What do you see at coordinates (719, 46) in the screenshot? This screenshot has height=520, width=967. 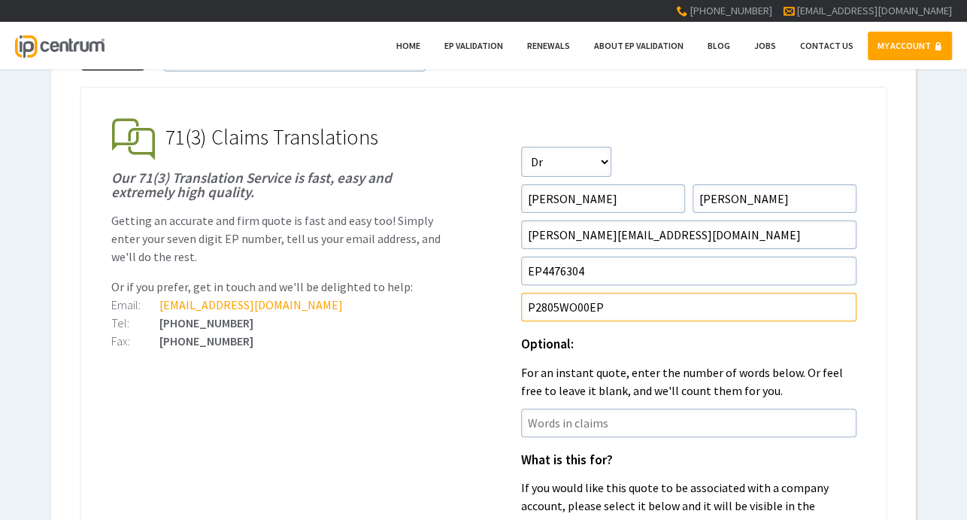 I see `a: Blog` at bounding box center [719, 46].